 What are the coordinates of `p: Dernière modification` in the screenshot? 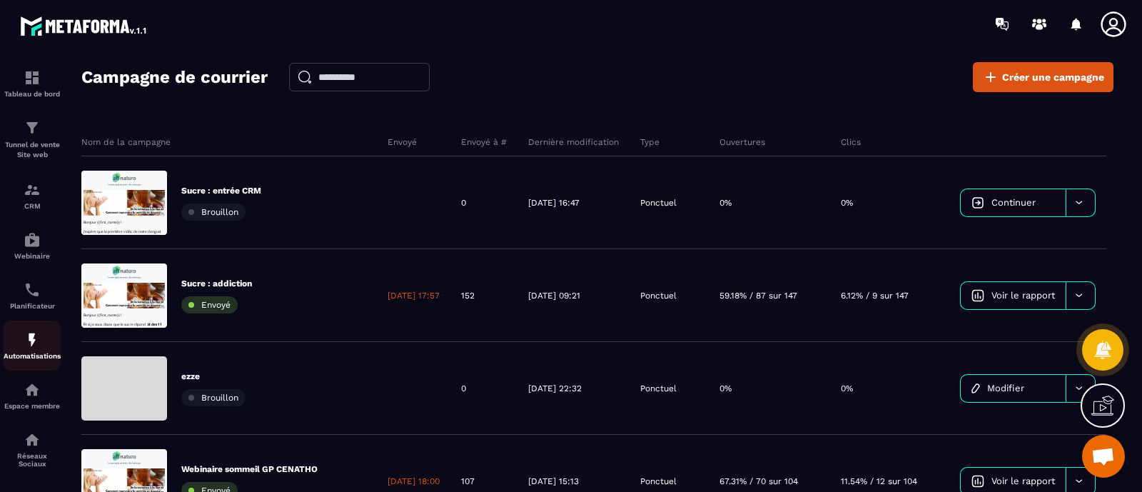 It's located at (573, 142).